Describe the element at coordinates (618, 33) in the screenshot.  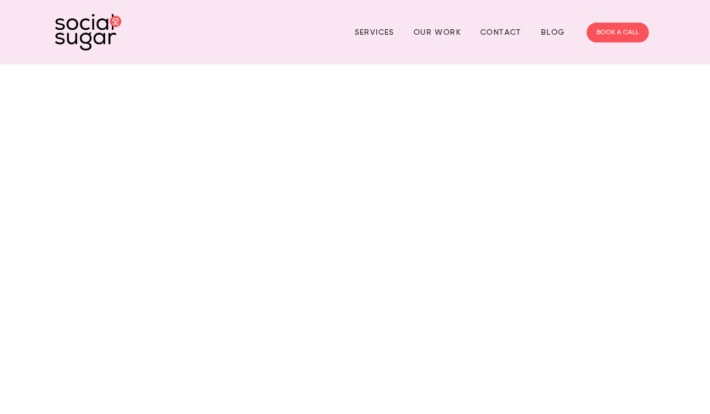
I see `a: BOOK A CALL` at that location.